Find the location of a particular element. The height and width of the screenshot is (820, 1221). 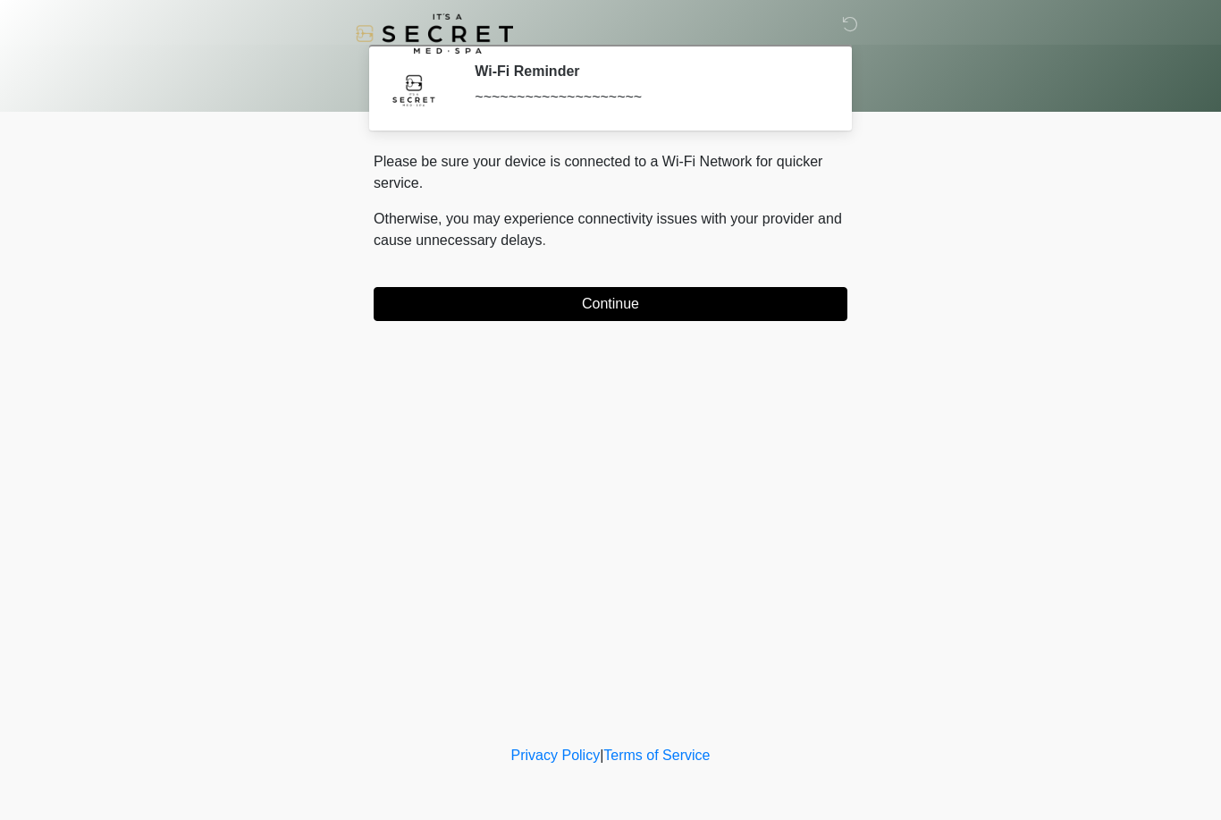

img: It's A Secret Med Spa Logo is located at coordinates (434, 33).